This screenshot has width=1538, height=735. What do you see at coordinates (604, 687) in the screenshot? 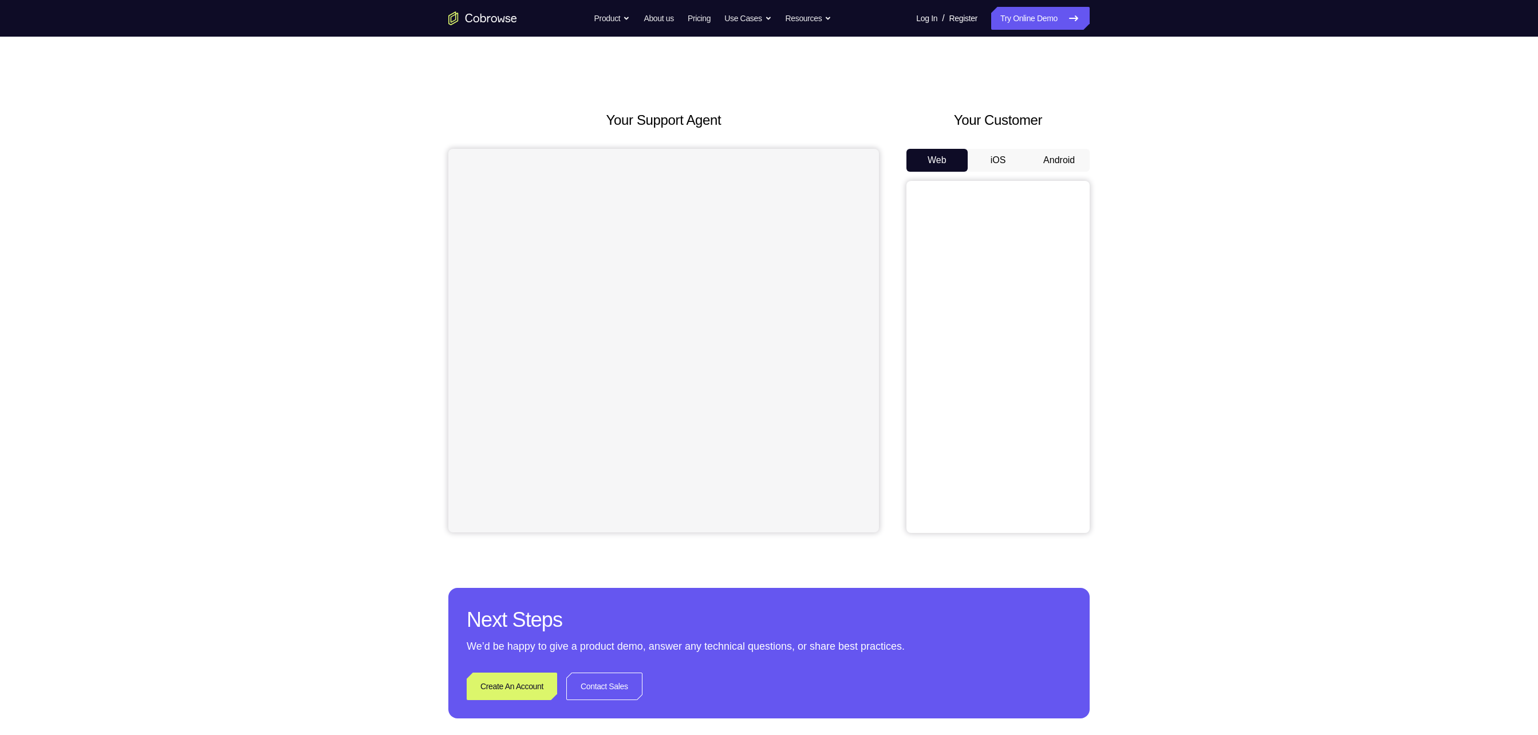
I see `a: Contact Sales` at bounding box center [604, 687].